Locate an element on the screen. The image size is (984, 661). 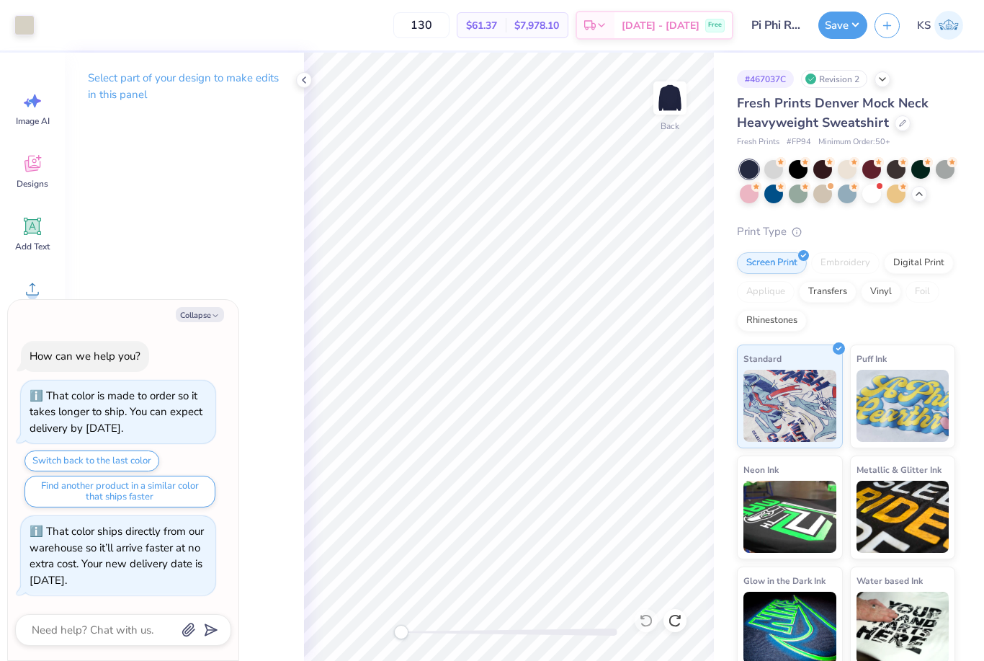
a: KS is located at coordinates (940, 25).